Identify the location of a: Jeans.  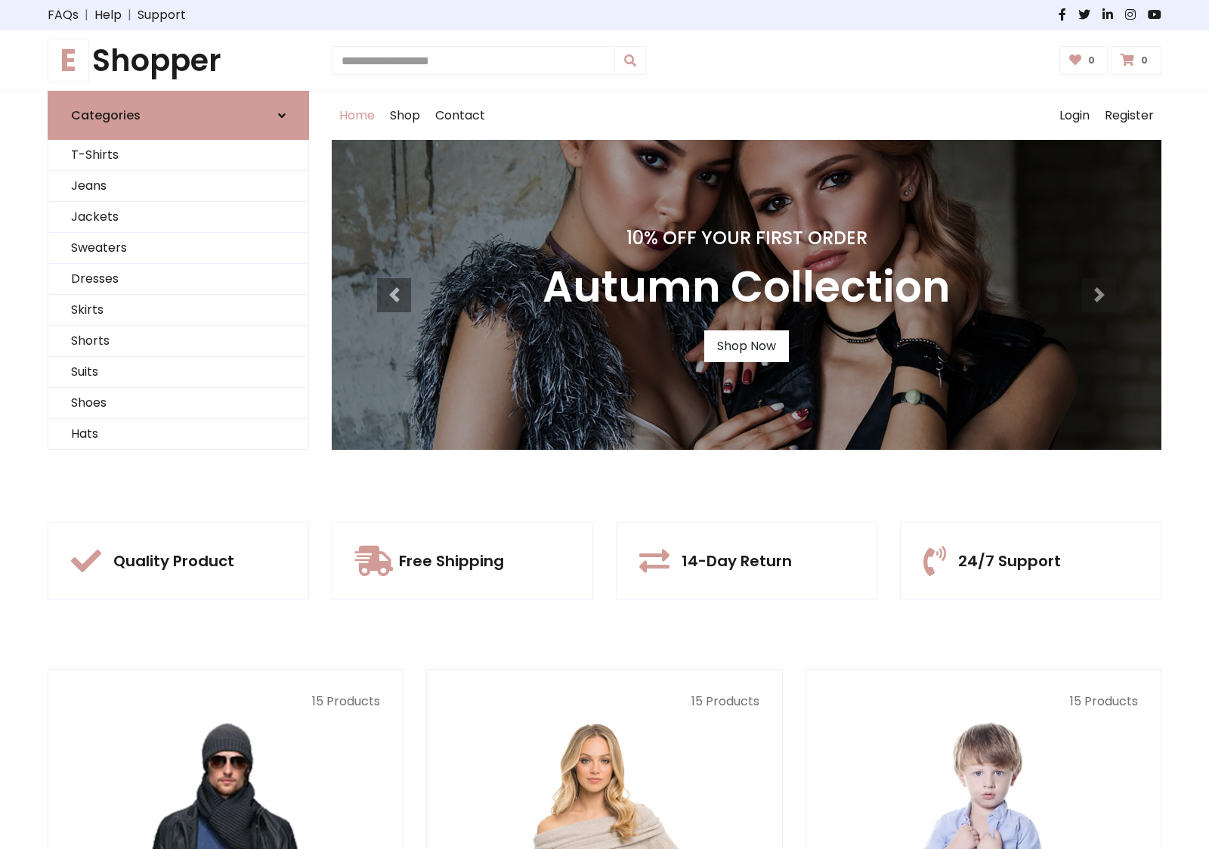
(178, 186).